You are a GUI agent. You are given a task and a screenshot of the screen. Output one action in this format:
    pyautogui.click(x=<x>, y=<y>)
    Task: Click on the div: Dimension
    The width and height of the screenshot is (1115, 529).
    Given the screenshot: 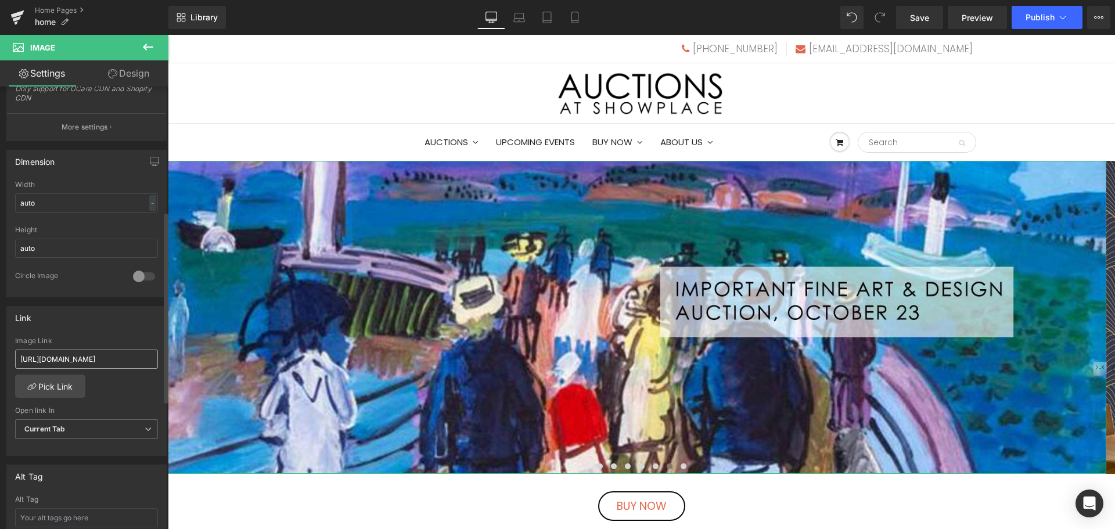 What is the action you would take?
    pyautogui.click(x=35, y=159)
    